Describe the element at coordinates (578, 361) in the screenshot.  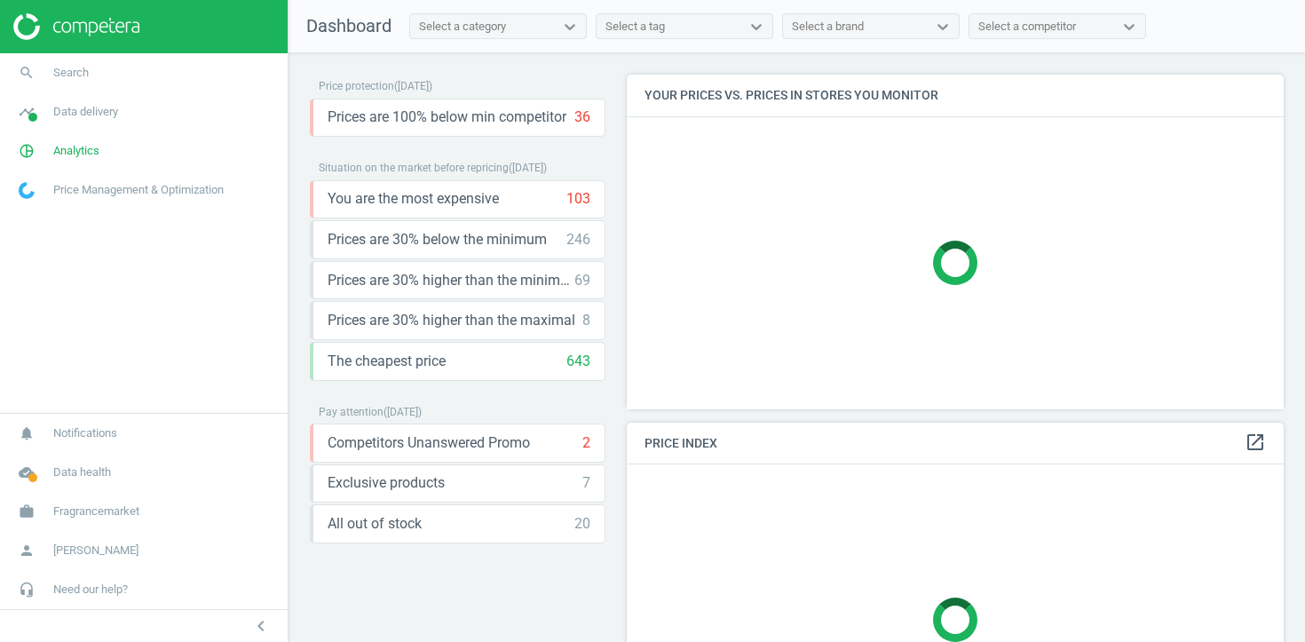
I see `div: 643` at that location.